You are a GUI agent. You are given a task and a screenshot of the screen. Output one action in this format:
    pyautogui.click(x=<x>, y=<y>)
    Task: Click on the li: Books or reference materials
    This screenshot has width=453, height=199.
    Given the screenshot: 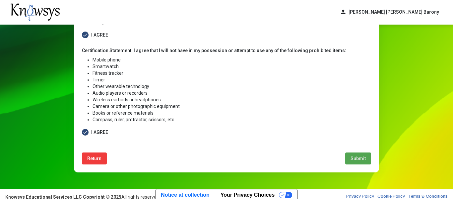 What is the action you would take?
    pyautogui.click(x=232, y=113)
    